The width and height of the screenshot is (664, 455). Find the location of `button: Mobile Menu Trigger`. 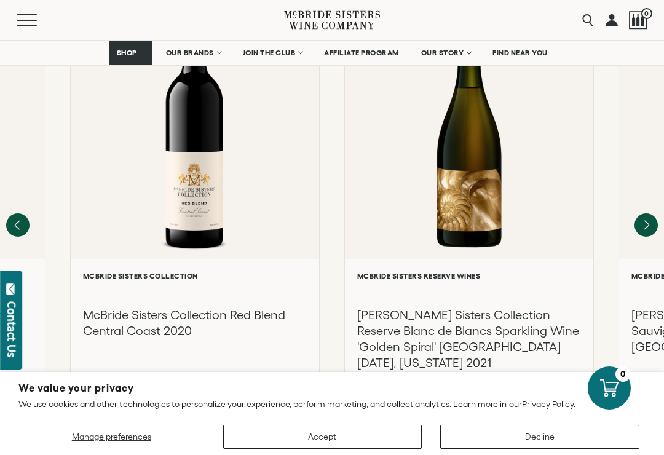

button: Mobile Menu Trigger is located at coordinates (39, 20).